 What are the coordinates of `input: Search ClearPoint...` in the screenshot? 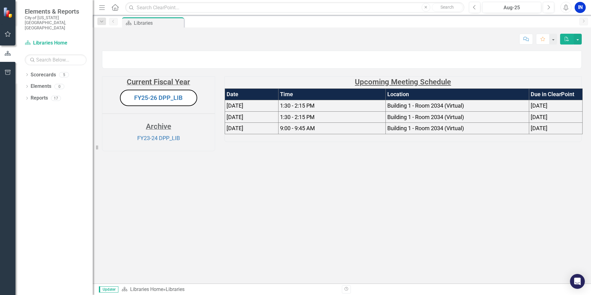 It's located at (294, 7).